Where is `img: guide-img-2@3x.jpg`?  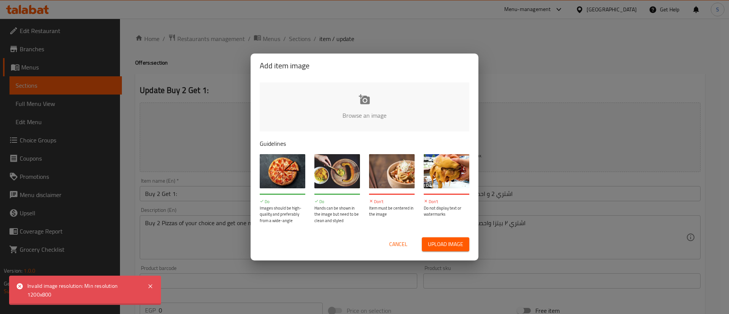
img: guide-img-2@3x.jpg is located at coordinates (337, 171).